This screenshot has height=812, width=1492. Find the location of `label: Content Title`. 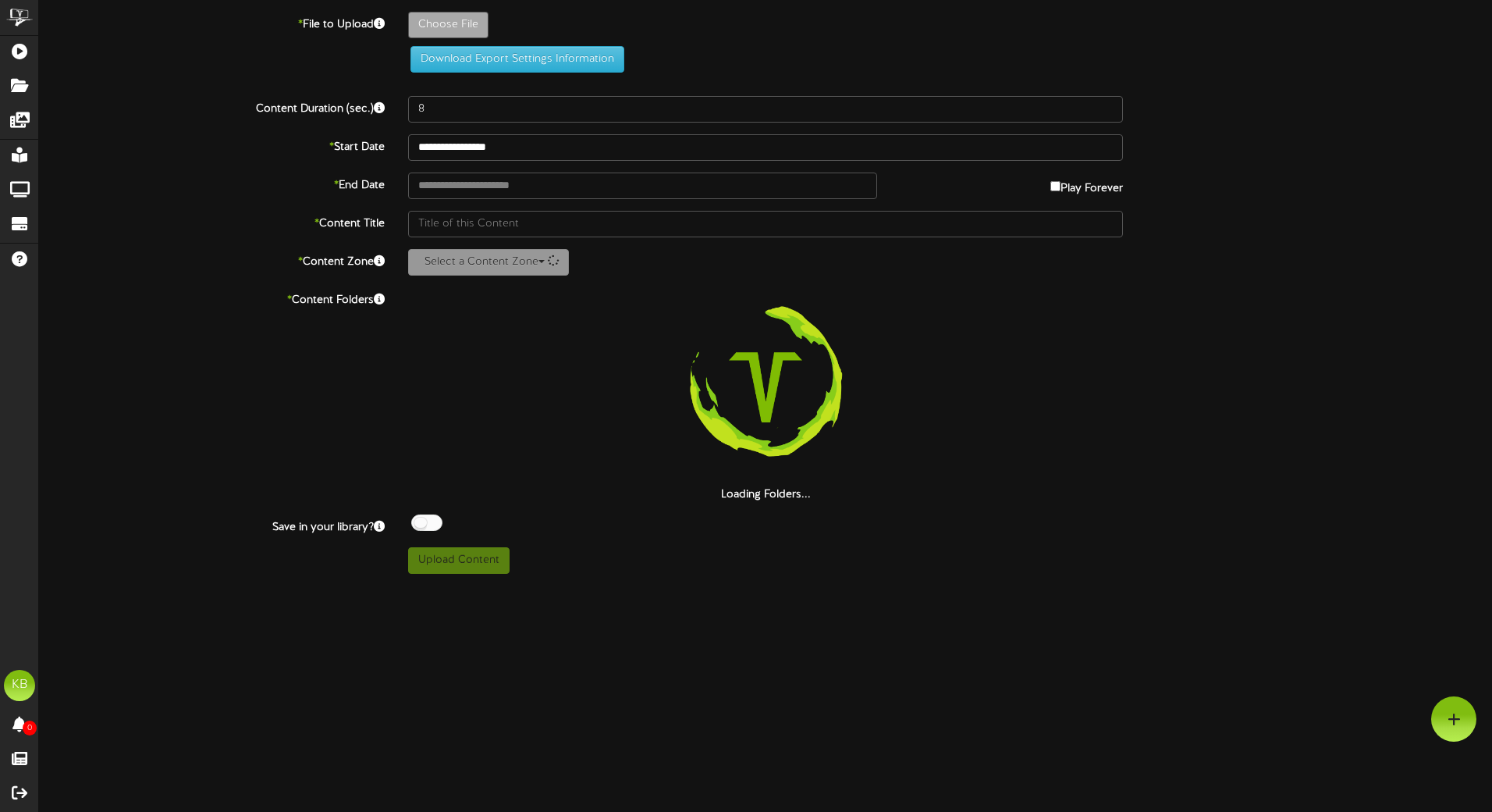

label: Content Title is located at coordinates (211, 221).